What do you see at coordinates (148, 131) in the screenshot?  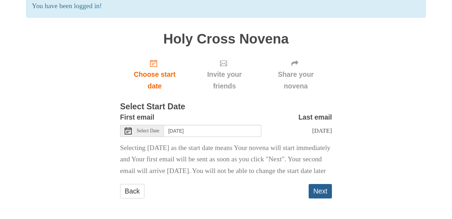 I see `span: Select Date` at bounding box center [148, 131].